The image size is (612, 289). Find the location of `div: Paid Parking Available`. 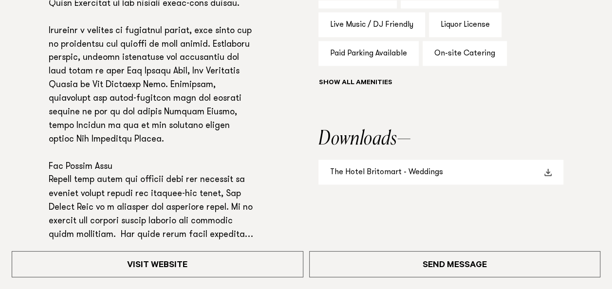

div: Paid Parking Available is located at coordinates (369, 53).